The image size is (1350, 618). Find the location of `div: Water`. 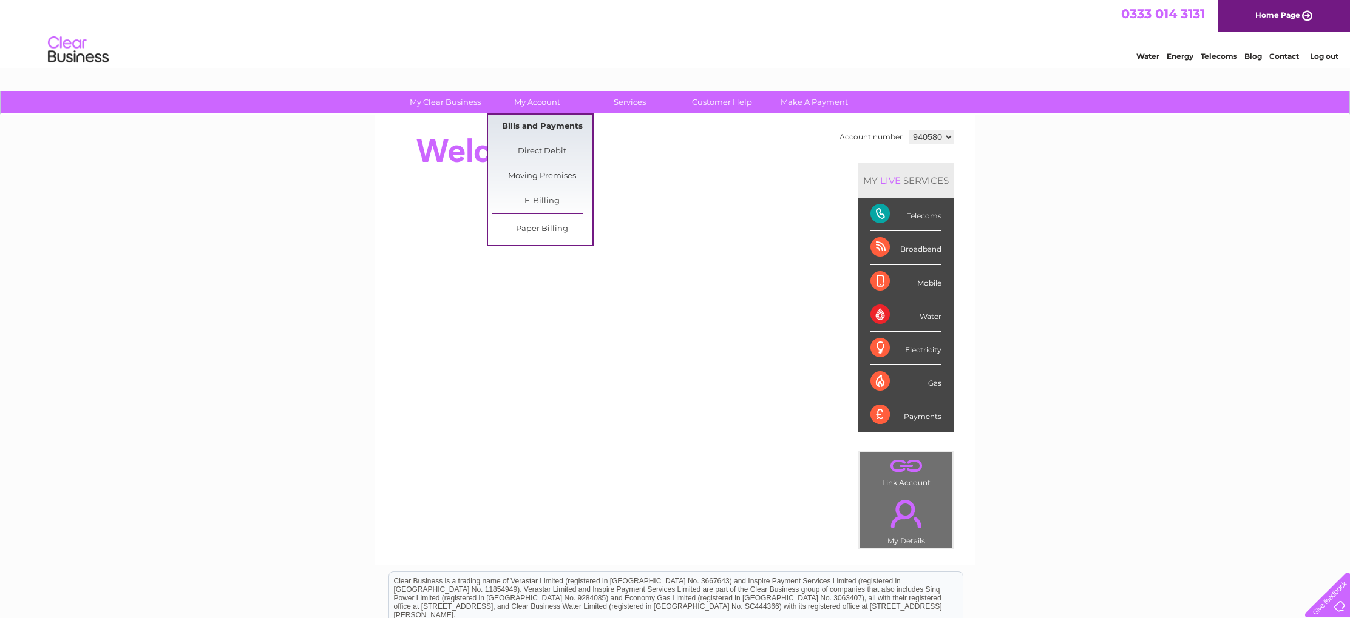

div: Water is located at coordinates (905, 315).